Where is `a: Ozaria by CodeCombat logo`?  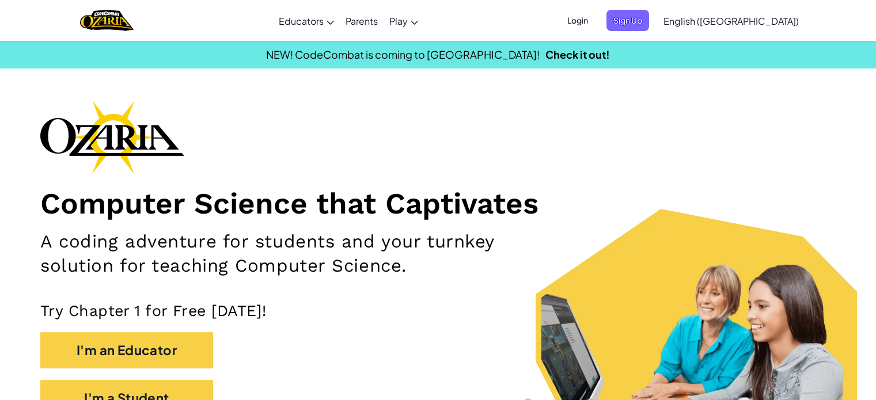
a: Ozaria by CodeCombat logo is located at coordinates (107, 20).